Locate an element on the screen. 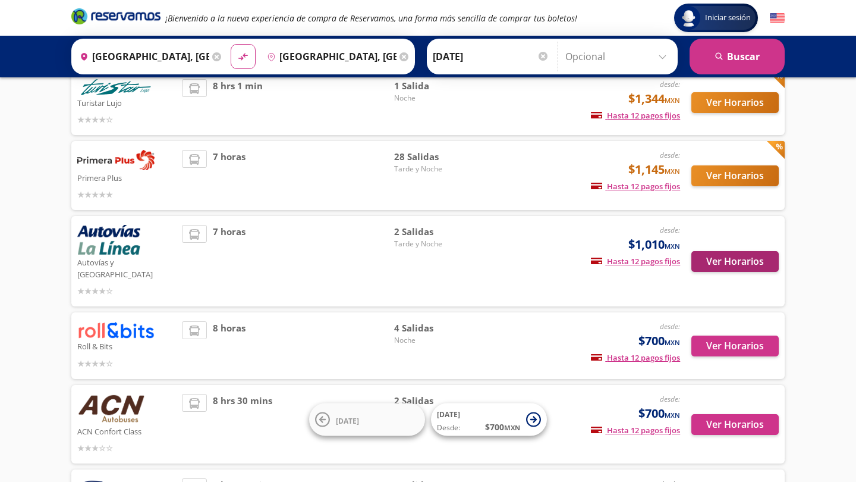 The image size is (856, 482). span: 1 Salida is located at coordinates (436, 86).